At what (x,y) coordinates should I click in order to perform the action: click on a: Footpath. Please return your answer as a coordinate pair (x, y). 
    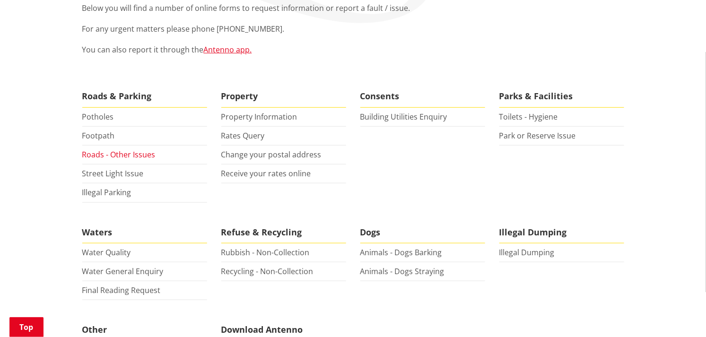
    Looking at the image, I should click on (98, 136).